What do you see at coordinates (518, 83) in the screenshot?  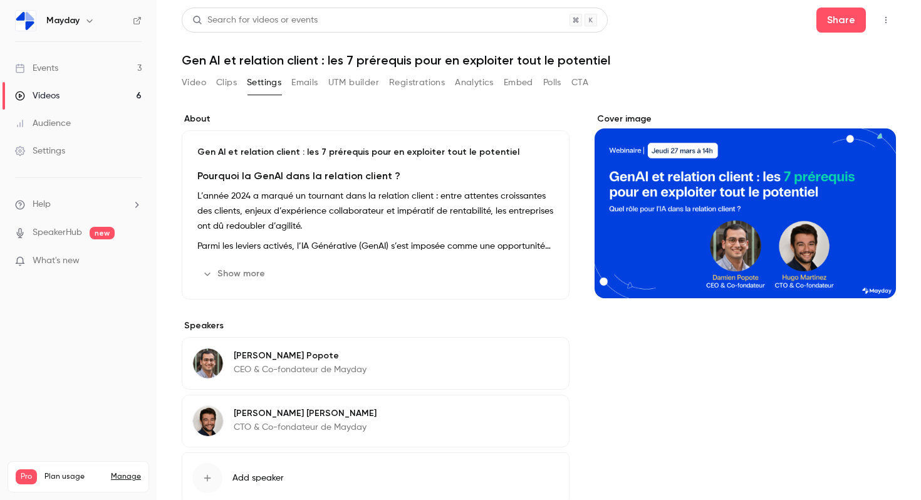 I see `button: Embed` at bounding box center [518, 83].